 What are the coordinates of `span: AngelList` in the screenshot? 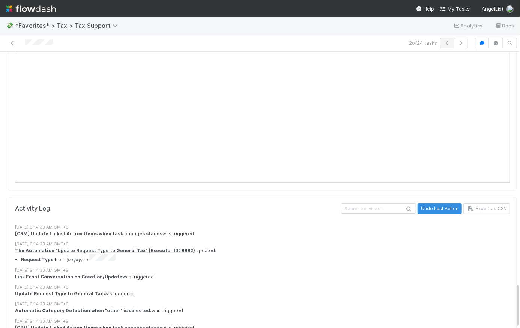 It's located at (493, 9).